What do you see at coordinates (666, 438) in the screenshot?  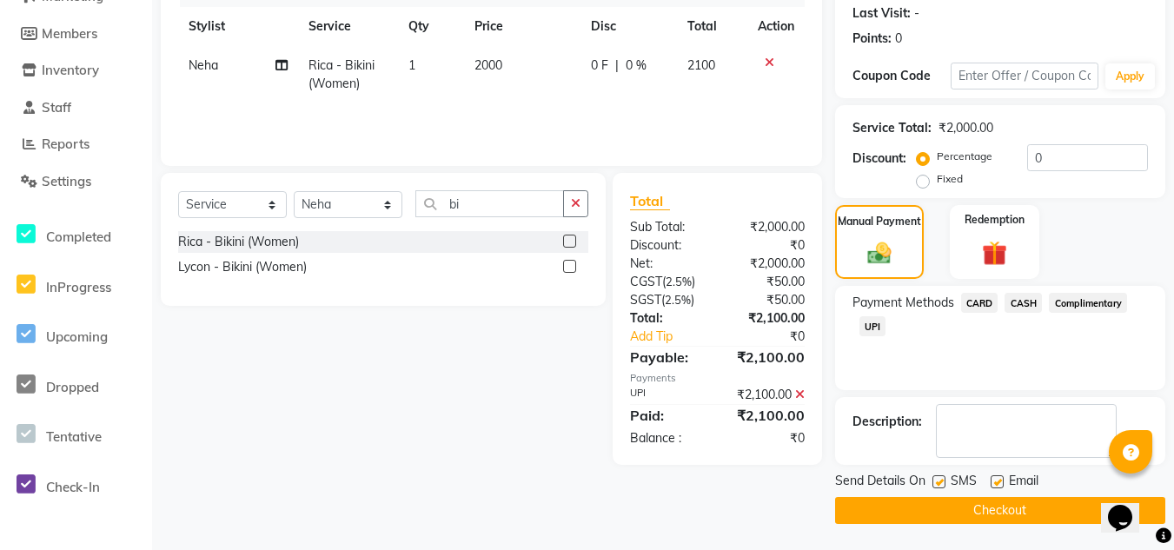 I see `div: Balance :` at bounding box center [666, 438].